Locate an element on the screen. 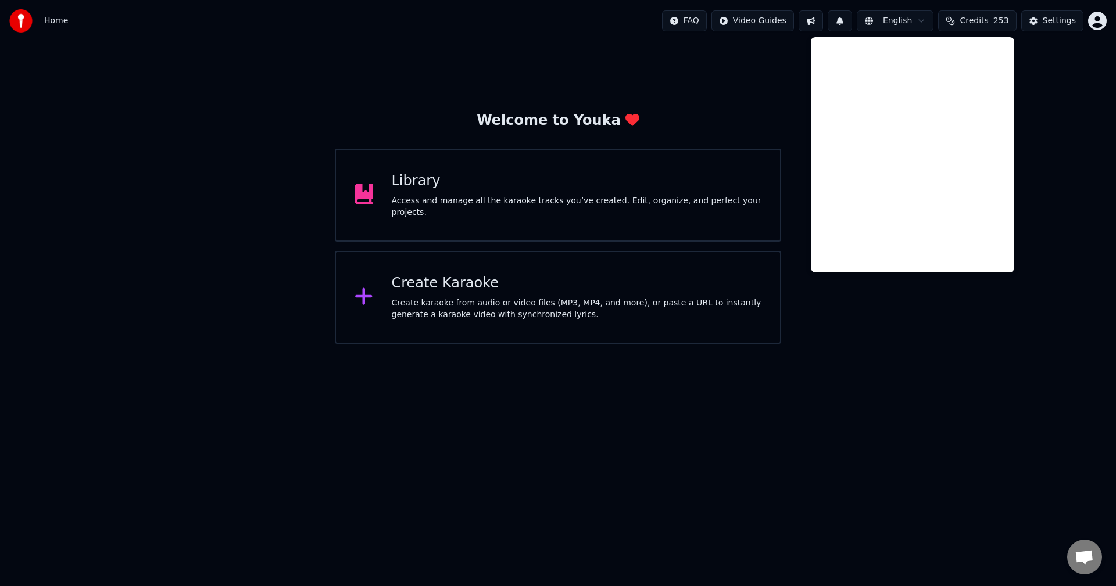 The width and height of the screenshot is (1116, 586). img: youka is located at coordinates (21, 21).